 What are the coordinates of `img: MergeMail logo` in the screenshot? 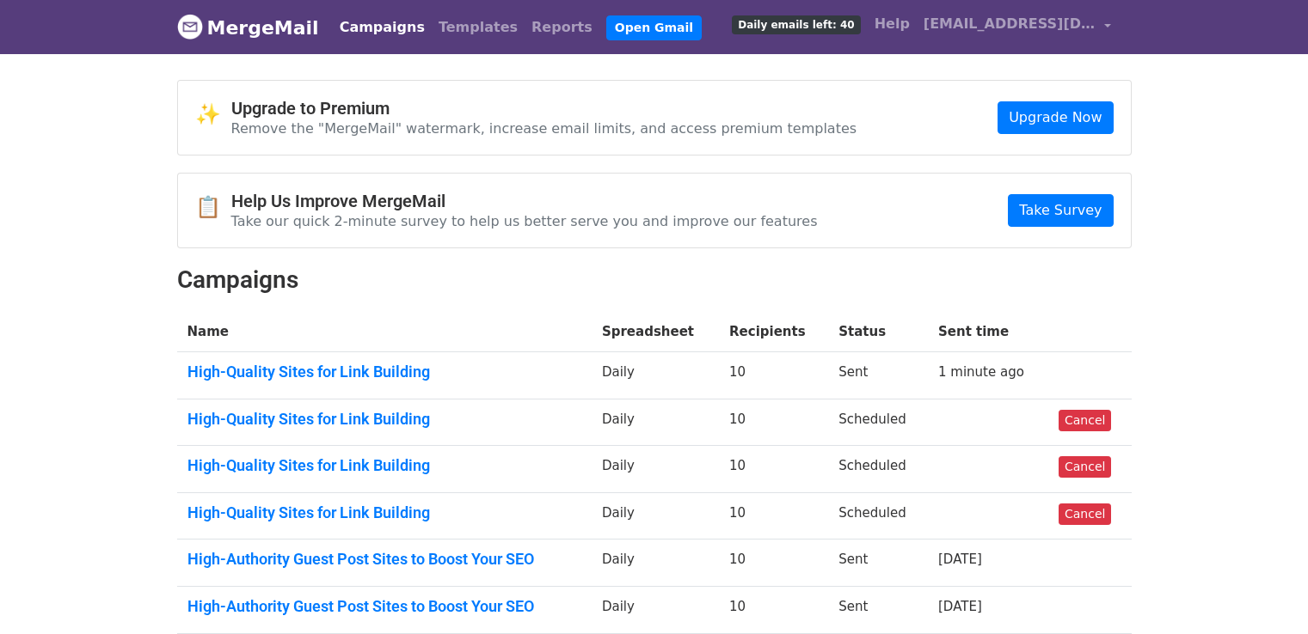 It's located at (190, 27).